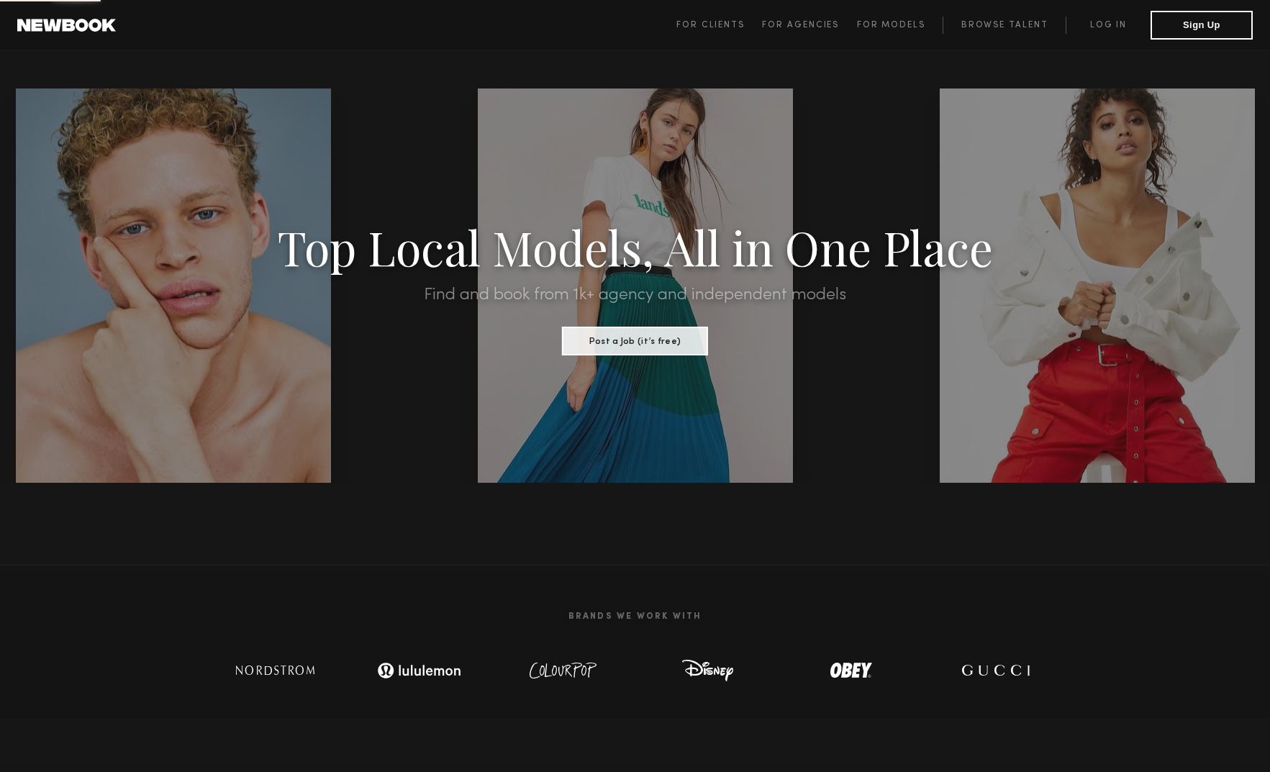 The image size is (1270, 772). What do you see at coordinates (1201, 25) in the screenshot?
I see `button: Sign Up` at bounding box center [1201, 25].